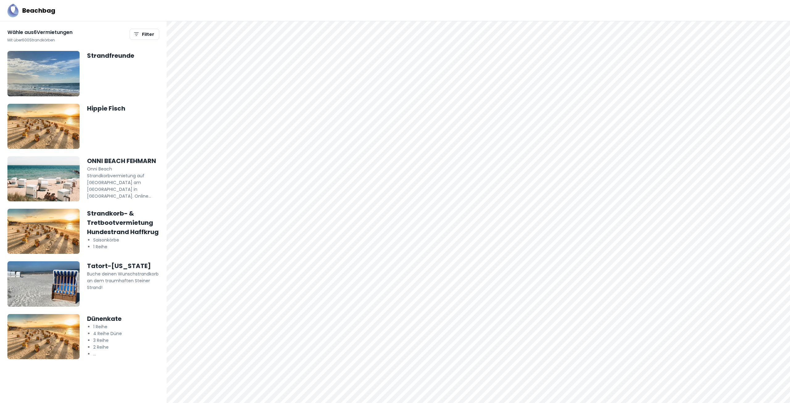 This screenshot has width=790, height=403. What do you see at coordinates (40, 32) in the screenshot?
I see `h6: Wähle aus 6 Vermietungen` at bounding box center [40, 32].